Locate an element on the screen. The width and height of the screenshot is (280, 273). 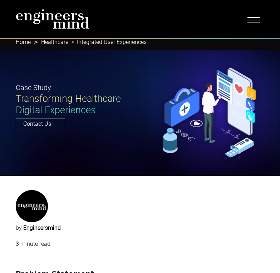
a: Home is located at coordinates (23, 42).